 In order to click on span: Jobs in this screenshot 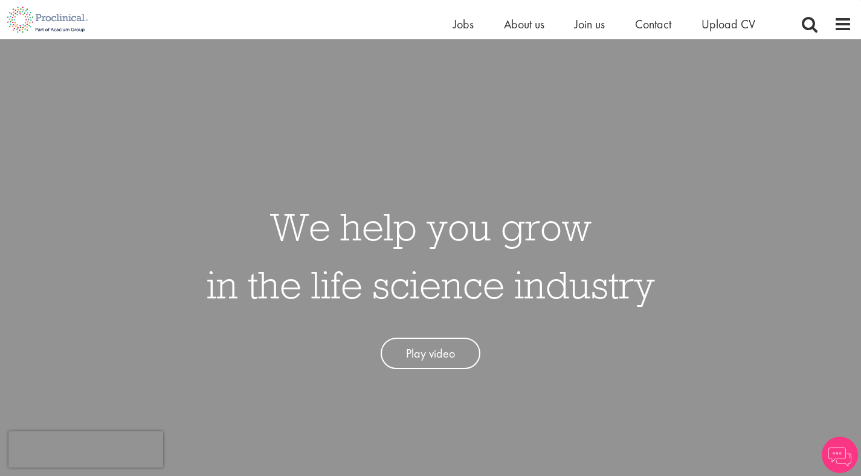, I will do `click(463, 24)`.